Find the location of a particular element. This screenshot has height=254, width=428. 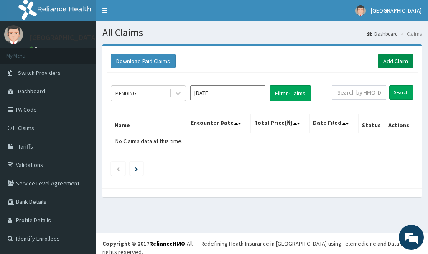

th: Date Filed is located at coordinates (334, 124).